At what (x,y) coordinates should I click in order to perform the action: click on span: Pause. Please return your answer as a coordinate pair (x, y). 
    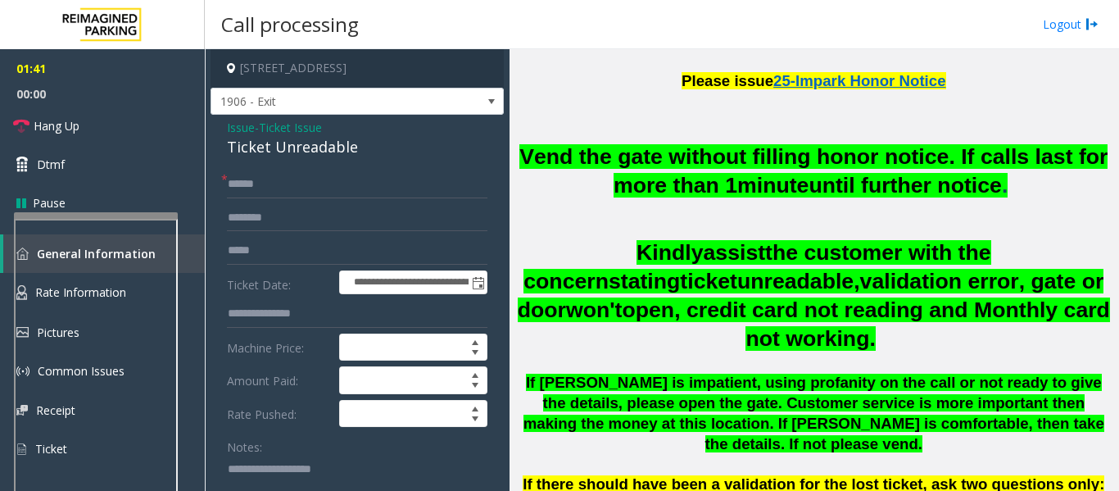
    Looking at the image, I should click on (49, 202).